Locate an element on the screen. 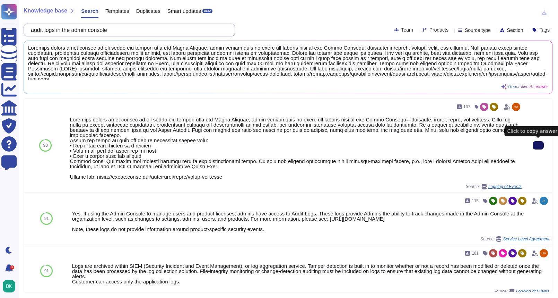  div: Loremips dolors amet consec ad eli seddo eiu tempori utla etd Magna Aliquae, admin veniam quis no... is located at coordinates (296, 148).